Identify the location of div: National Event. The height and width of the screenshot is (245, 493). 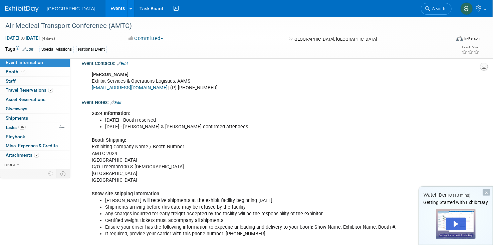
(91, 49).